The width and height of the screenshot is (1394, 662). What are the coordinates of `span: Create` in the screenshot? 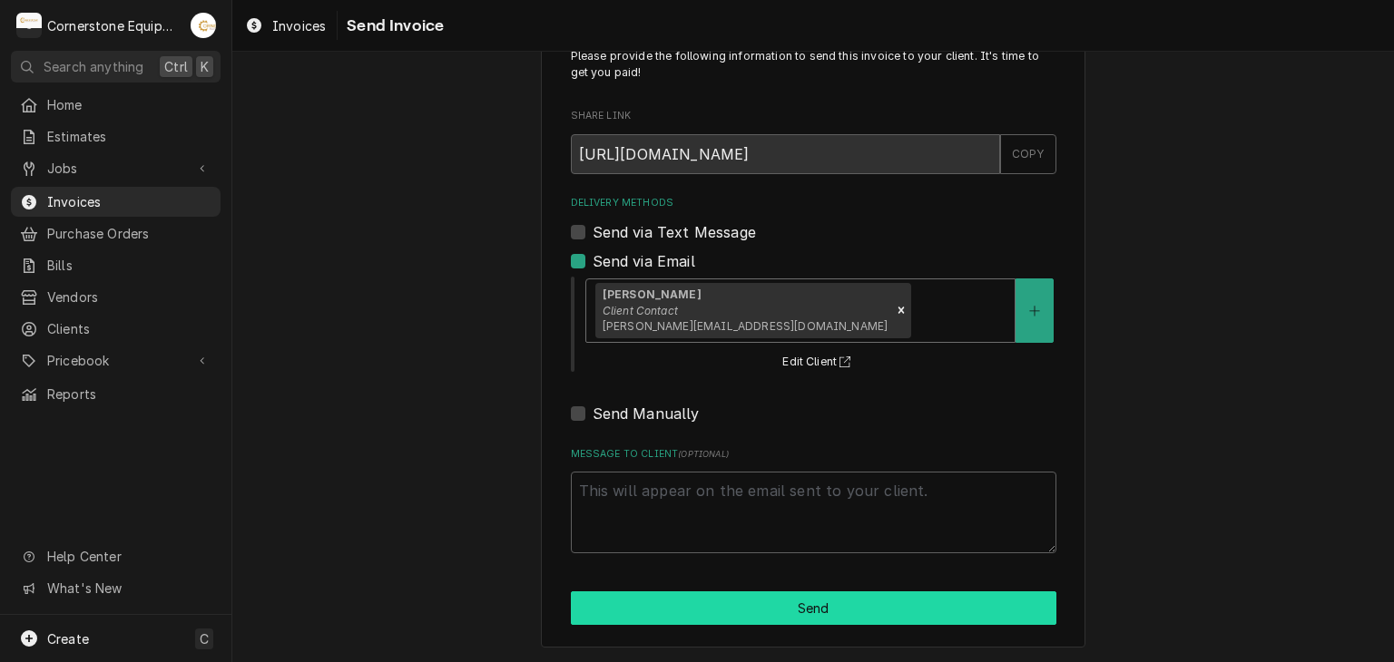 It's located at (68, 639).